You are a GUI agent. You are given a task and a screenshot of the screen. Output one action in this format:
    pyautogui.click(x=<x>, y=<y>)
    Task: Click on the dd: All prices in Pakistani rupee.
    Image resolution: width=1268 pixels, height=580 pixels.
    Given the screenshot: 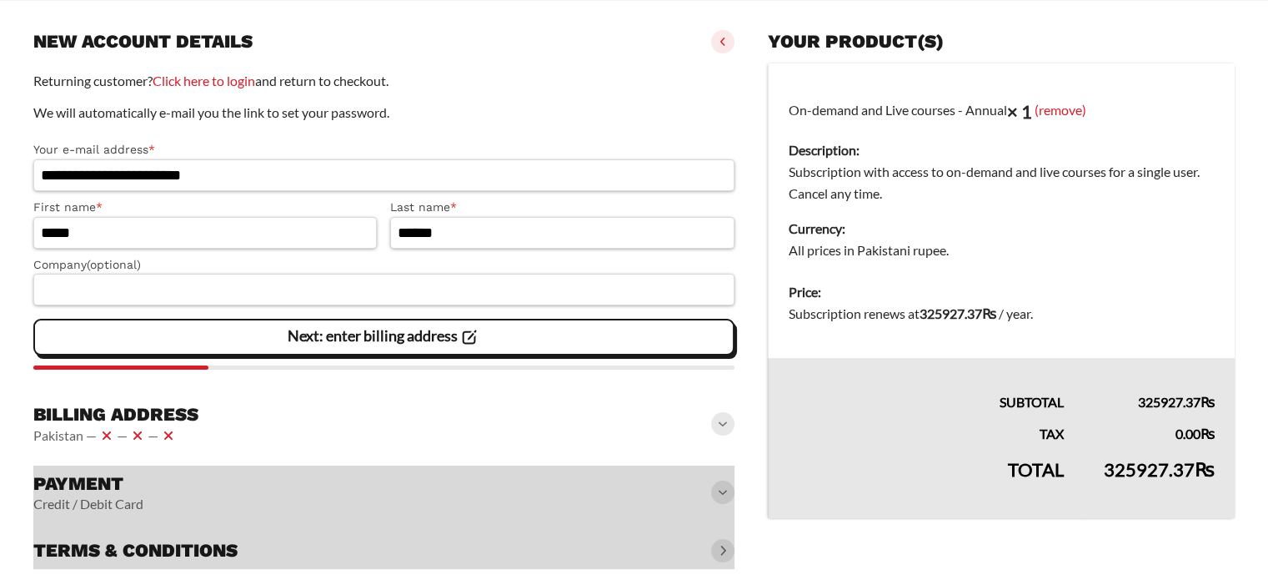 What is the action you would take?
    pyautogui.click(x=1001, y=250)
    